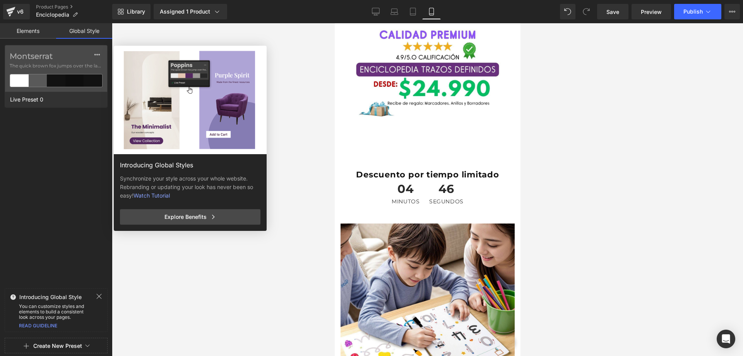 The width and height of the screenshot is (743, 356). I want to click on button: Create New Preset, so click(58, 346).